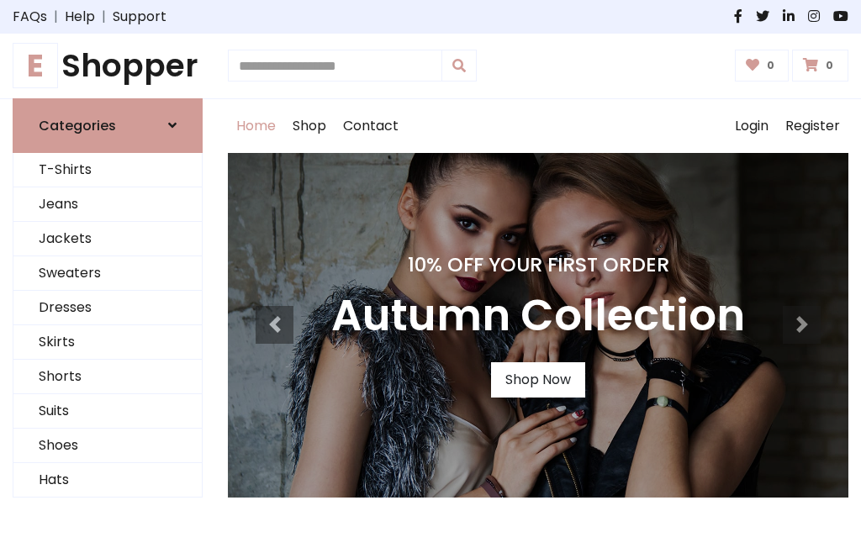  What do you see at coordinates (309, 126) in the screenshot?
I see `a: Shop` at bounding box center [309, 126].